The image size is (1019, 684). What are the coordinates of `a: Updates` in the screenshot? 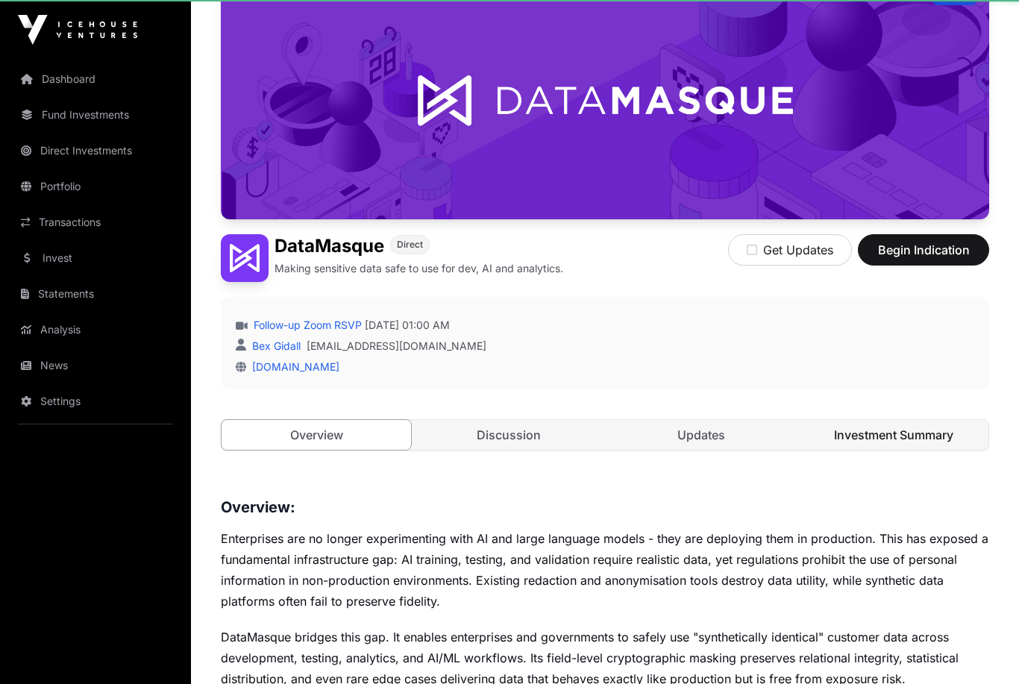 It's located at (701, 435).